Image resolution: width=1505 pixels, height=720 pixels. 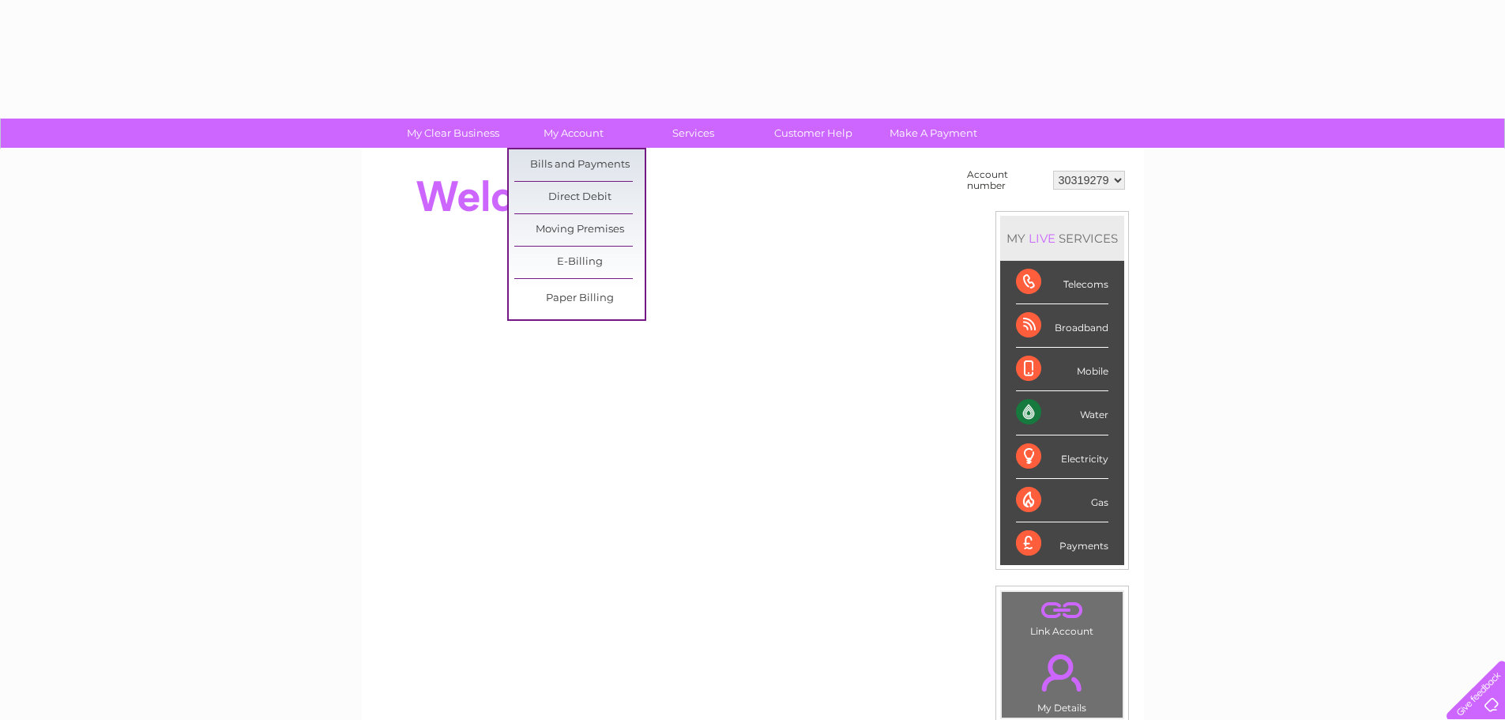 What do you see at coordinates (1062, 412) in the screenshot?
I see `div: Water` at bounding box center [1062, 412].